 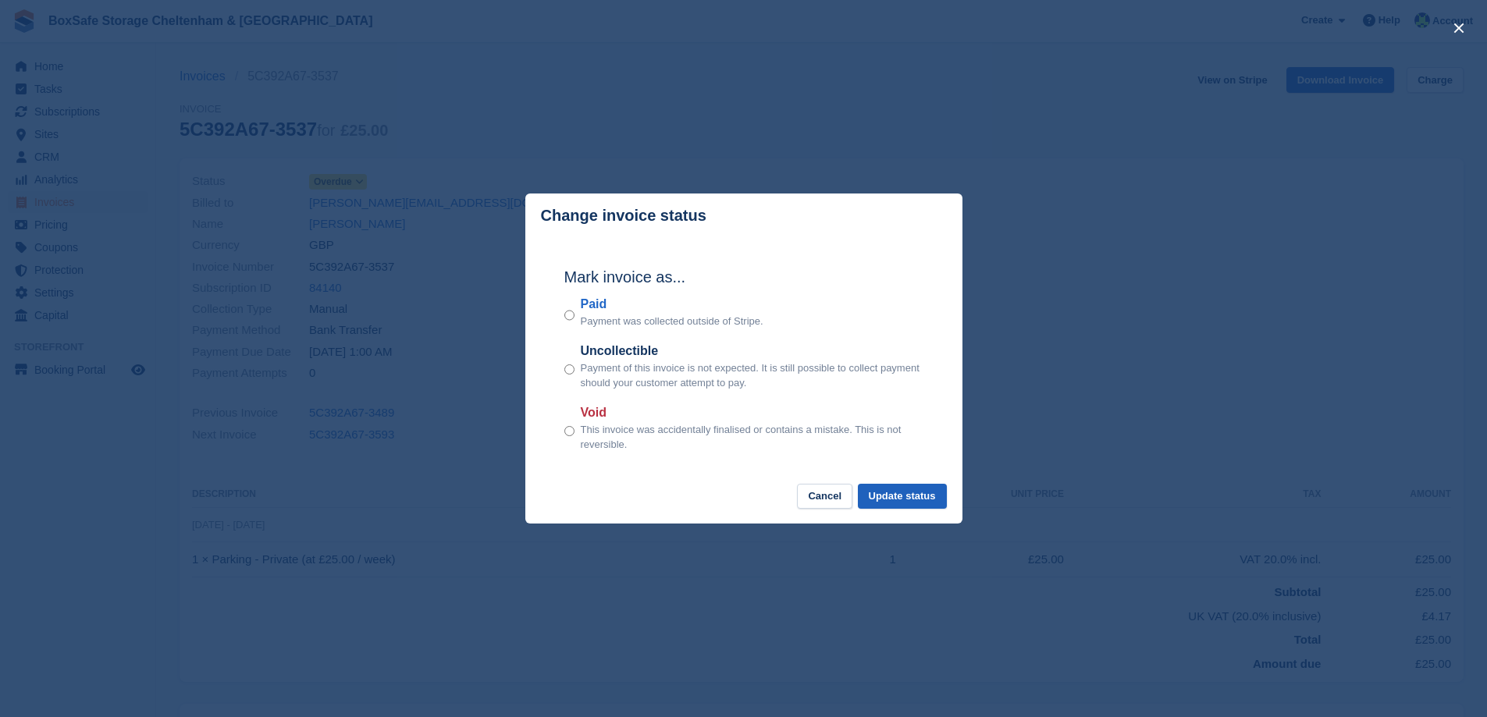 I want to click on label: Paid, so click(x=672, y=304).